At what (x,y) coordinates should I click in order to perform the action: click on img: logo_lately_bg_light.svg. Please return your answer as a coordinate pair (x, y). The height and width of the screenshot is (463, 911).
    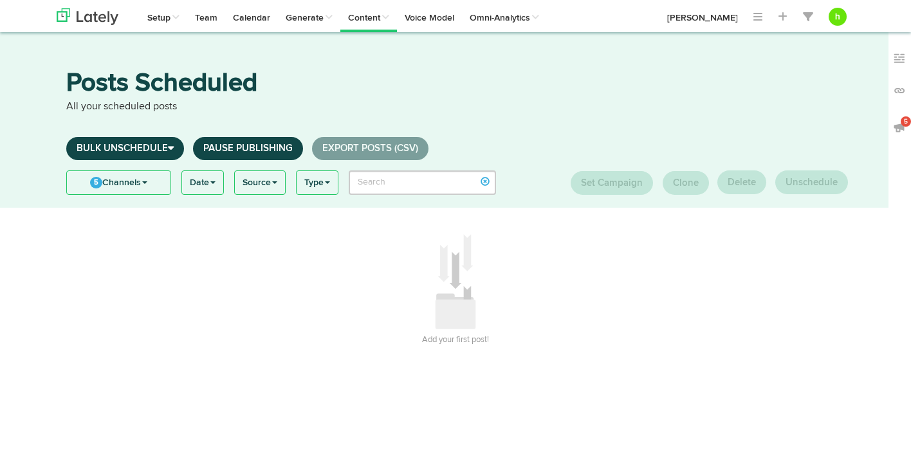
    Looking at the image, I should click on (88, 17).